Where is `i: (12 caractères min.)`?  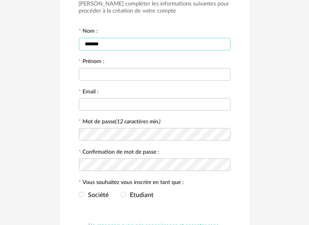
i: (12 caractères min.) is located at coordinates (138, 122).